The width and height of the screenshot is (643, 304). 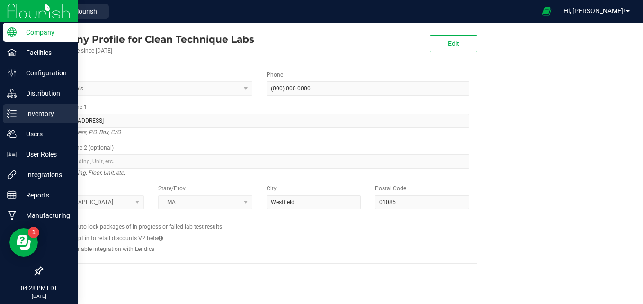 I want to click on i: Street address, P.O. Box, C/O, so click(x=85, y=132).